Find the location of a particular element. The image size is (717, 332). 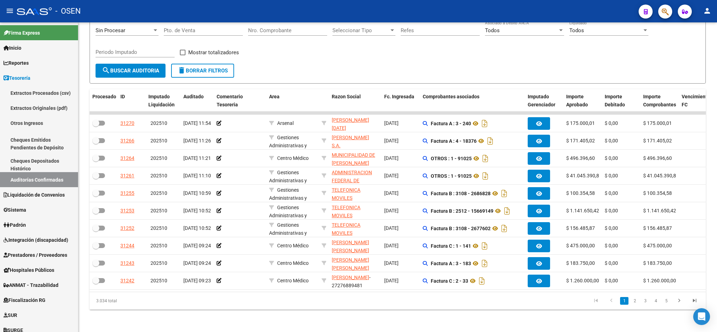

mat-icon: search is located at coordinates (106, 70).